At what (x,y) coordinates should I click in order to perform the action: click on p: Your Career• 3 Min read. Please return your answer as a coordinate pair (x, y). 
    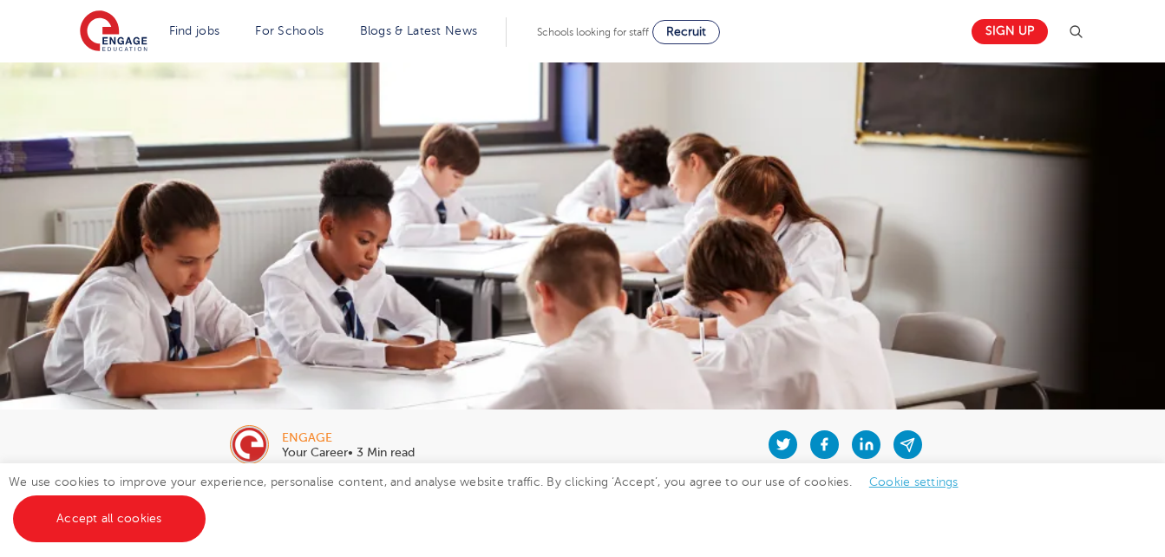
    Looking at the image, I should click on (348, 453).